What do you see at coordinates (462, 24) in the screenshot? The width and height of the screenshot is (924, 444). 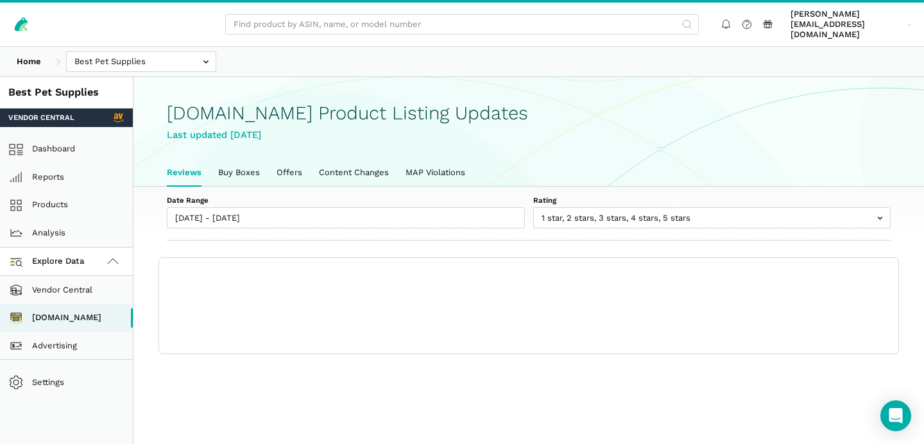 I see `input: Find product by ASIN, name, or model number` at bounding box center [462, 24].